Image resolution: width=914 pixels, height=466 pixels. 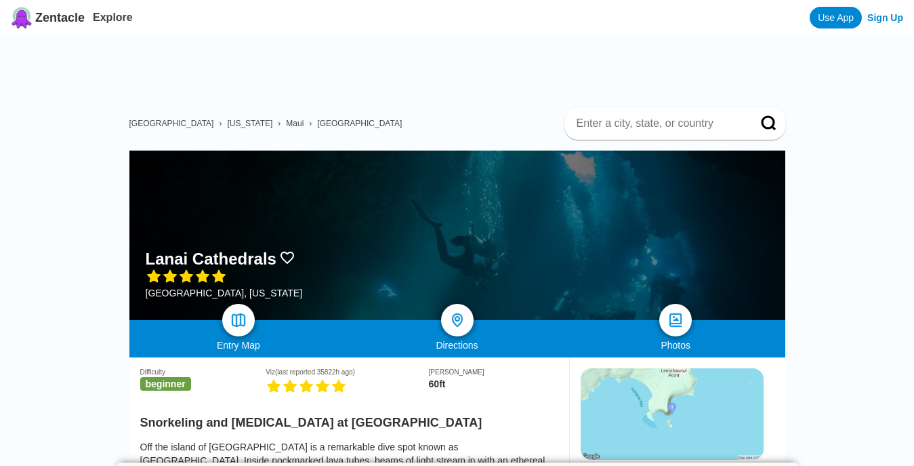 What do you see at coordinates (22, 18) in the screenshot?
I see `img: Zentacle logo` at bounding box center [22, 18].